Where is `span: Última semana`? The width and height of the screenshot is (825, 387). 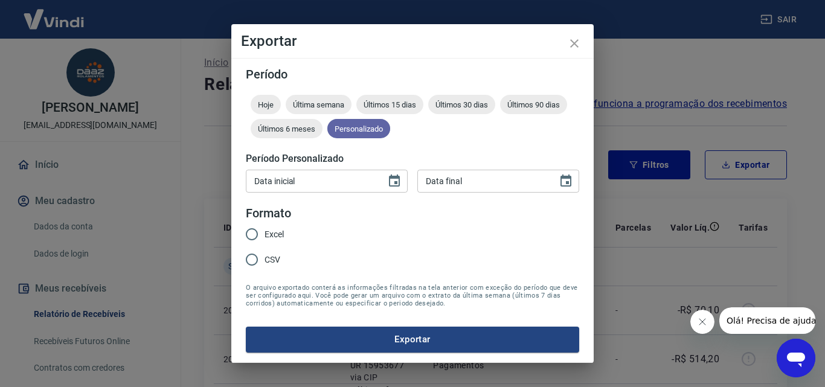 span: Última semana is located at coordinates (318, 104).